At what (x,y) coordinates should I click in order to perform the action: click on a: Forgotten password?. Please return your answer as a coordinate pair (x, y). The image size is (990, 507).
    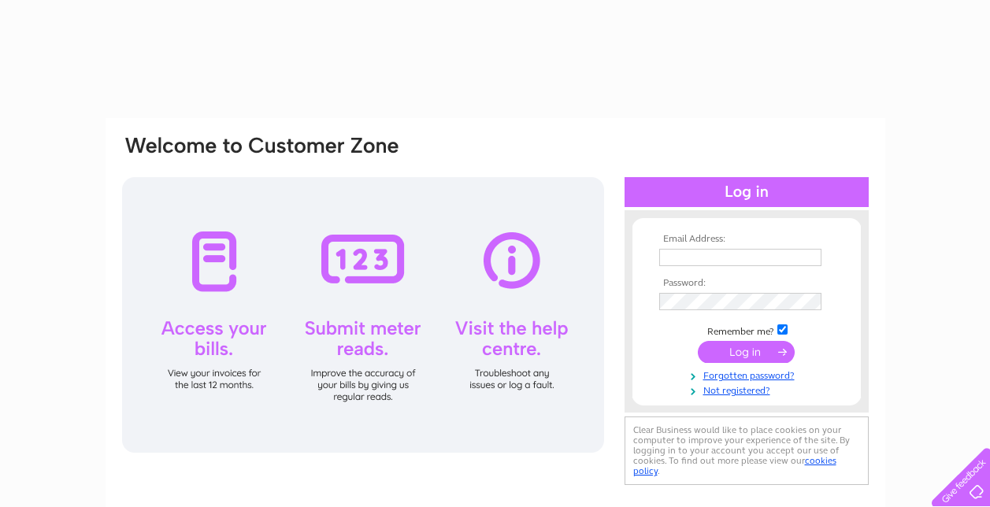
    Looking at the image, I should click on (749, 374).